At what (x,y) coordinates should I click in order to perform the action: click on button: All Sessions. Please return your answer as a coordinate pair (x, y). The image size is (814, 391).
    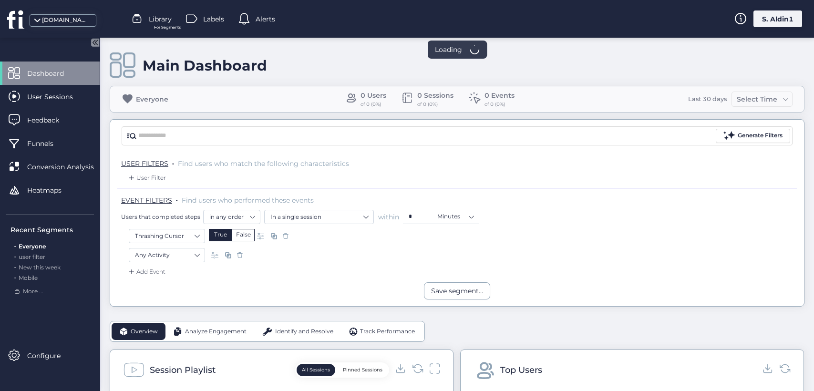
    Looking at the image, I should click on (316, 370).